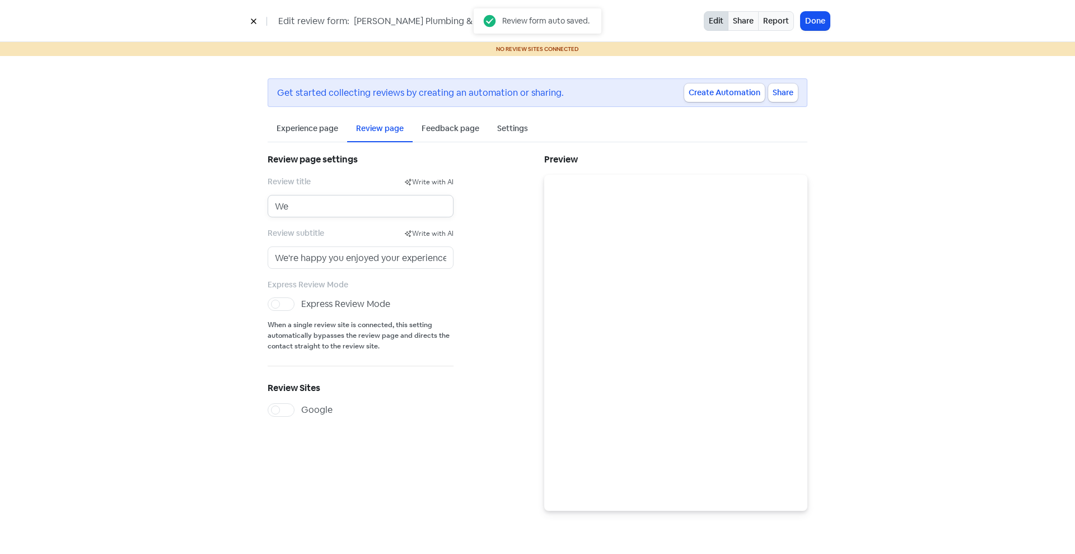 The height and width of the screenshot is (554, 1075). What do you see at coordinates (314, 21) in the screenshot?
I see `span: Edit review form:` at bounding box center [314, 21].